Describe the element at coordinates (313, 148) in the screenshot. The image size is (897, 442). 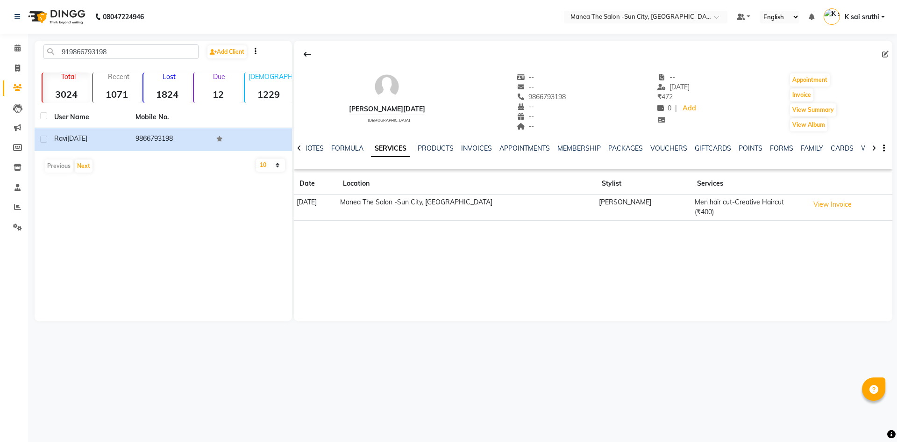
I see `a: NOTES` at that location.